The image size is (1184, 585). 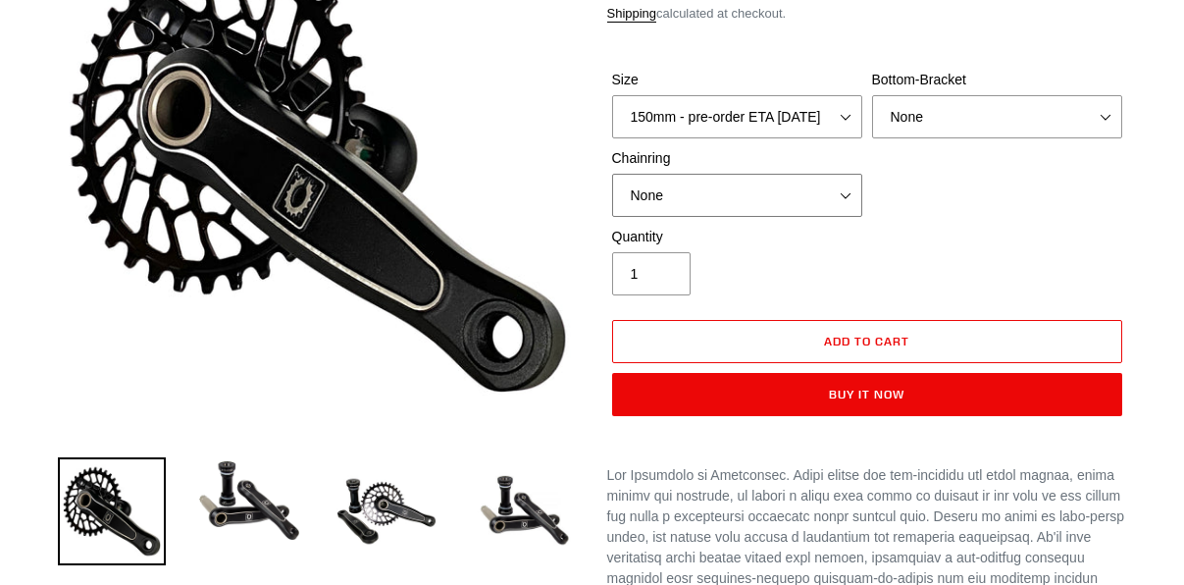 What do you see at coordinates (524, 511) in the screenshot?
I see `img: Load image into Gallery viewer, CANFIELD-AM_DH-CRANKS` at bounding box center [524, 511].